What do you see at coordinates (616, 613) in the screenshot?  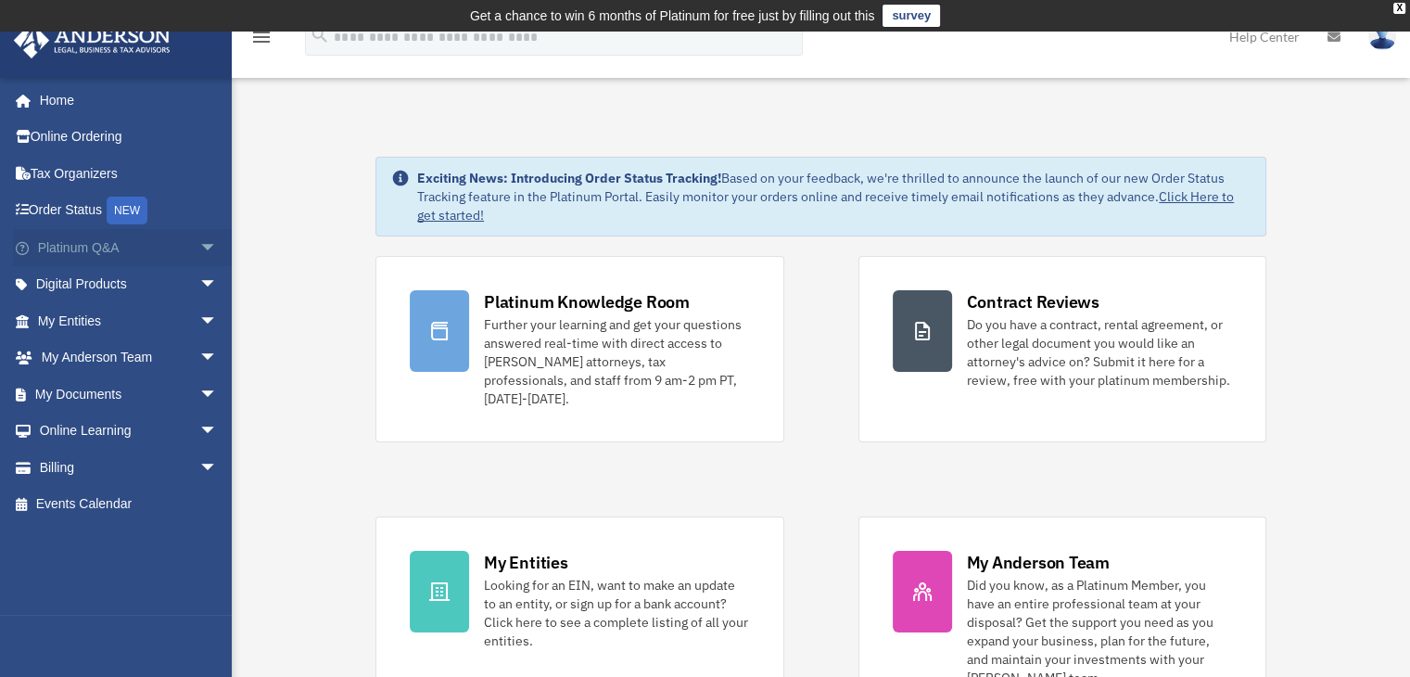 I see `div: Looking for an EIN, want to make an update to an entity, or sign up for a bank account? Click her...` at bounding box center [616, 613].